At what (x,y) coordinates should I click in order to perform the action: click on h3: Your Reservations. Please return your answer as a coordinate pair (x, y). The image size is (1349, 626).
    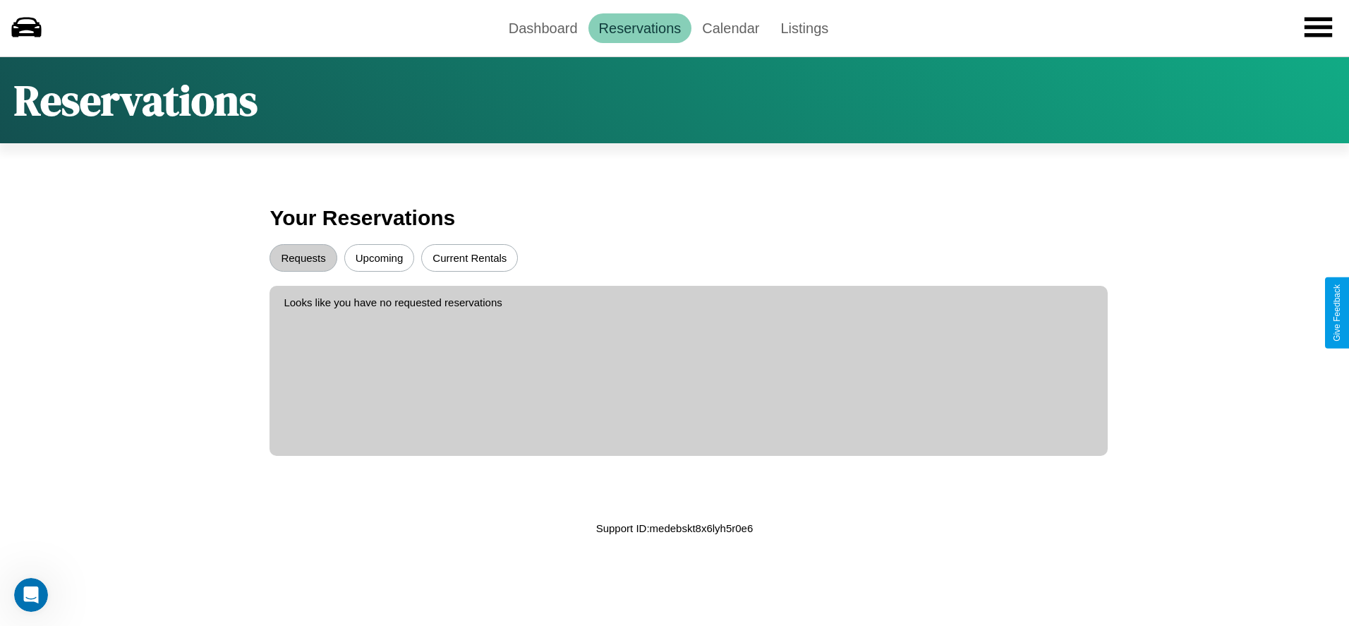
    Looking at the image, I should click on (674, 218).